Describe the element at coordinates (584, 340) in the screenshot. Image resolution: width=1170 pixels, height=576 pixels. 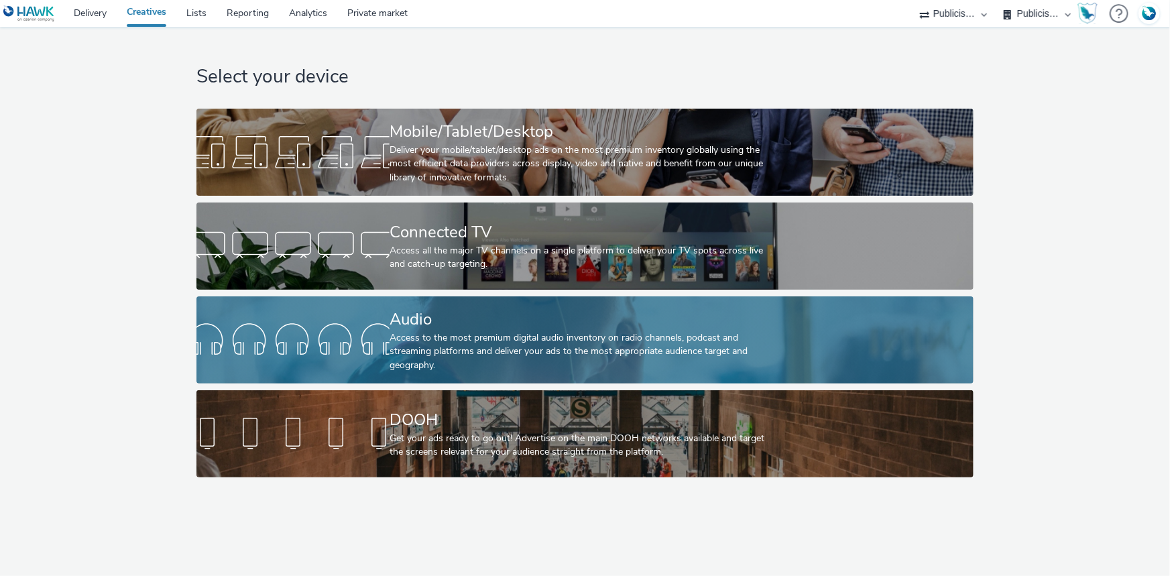
I see `a: AudioAccess to the most premium digital audio inventory on radio channels, podcast and streaming ...` at that location.